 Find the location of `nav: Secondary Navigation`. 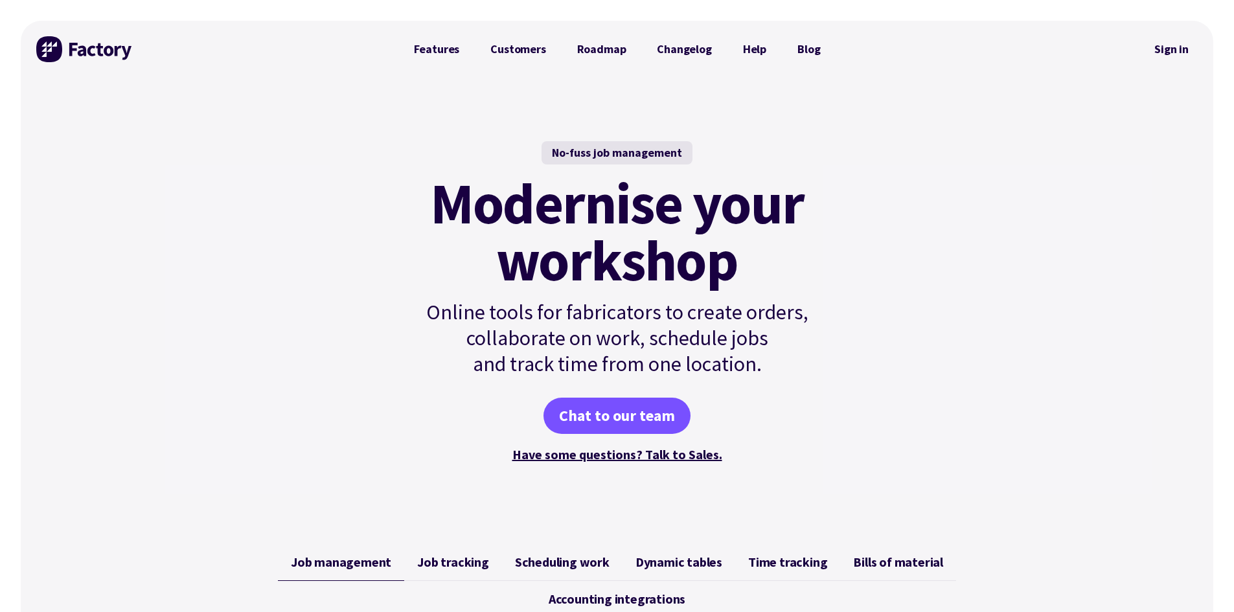

nav: Secondary Navigation is located at coordinates (1171, 49).